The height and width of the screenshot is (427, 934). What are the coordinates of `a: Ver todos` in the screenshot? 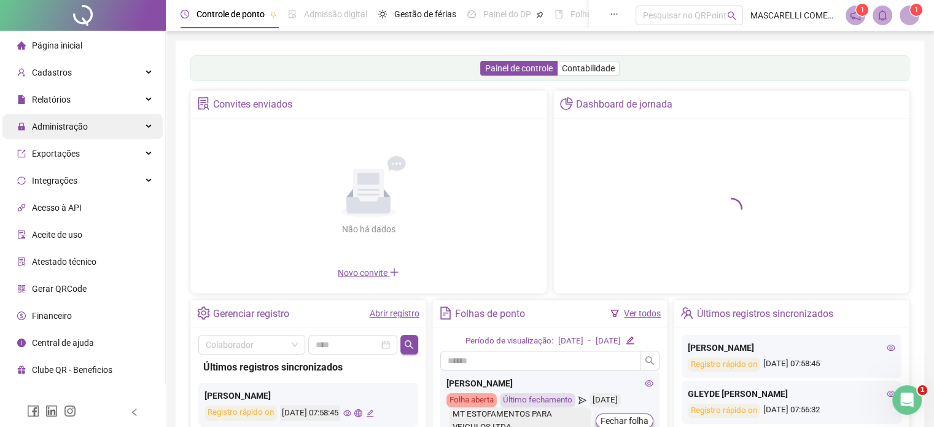 It's located at (643, 313).